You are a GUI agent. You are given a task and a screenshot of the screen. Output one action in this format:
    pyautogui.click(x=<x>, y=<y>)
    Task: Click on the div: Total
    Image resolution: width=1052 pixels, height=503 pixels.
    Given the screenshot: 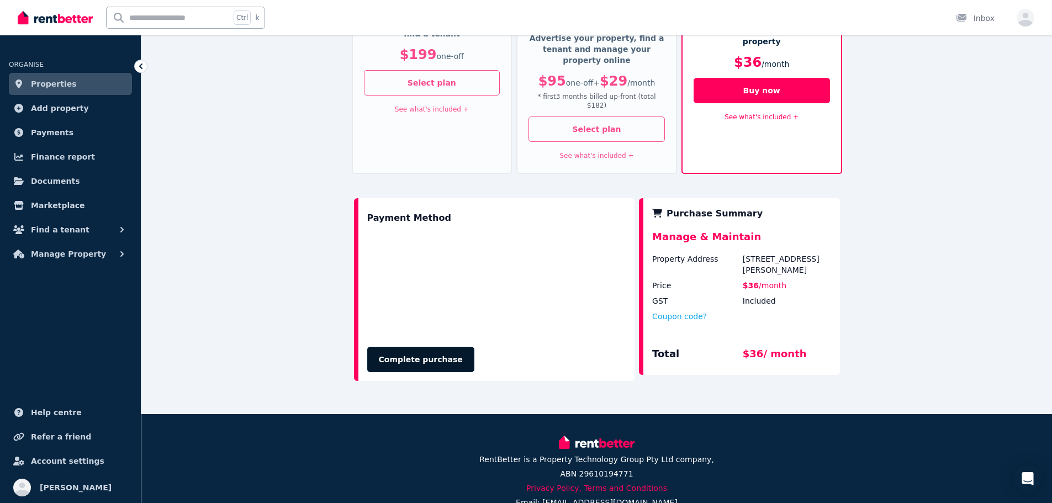 What is the action you would take?
    pyautogui.click(x=696, y=356)
    